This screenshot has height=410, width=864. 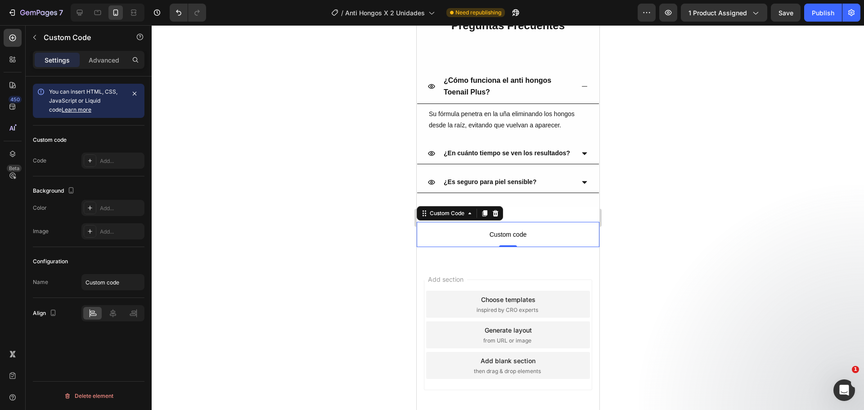 I want to click on span: Add section, so click(x=29, y=254).